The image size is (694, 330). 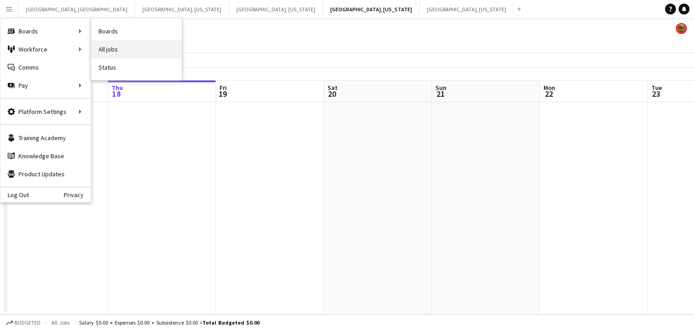 What do you see at coordinates (169, 322) in the screenshot?
I see `div: Salary $0.00 + Expenses $0.00 + Subsistence $0.00 =` at bounding box center [169, 322].